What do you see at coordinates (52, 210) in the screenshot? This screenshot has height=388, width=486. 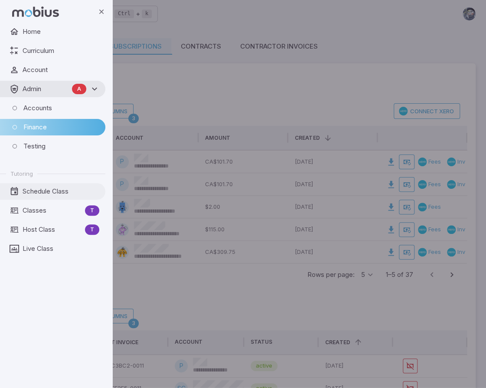 I see `span: Classes` at bounding box center [52, 210].